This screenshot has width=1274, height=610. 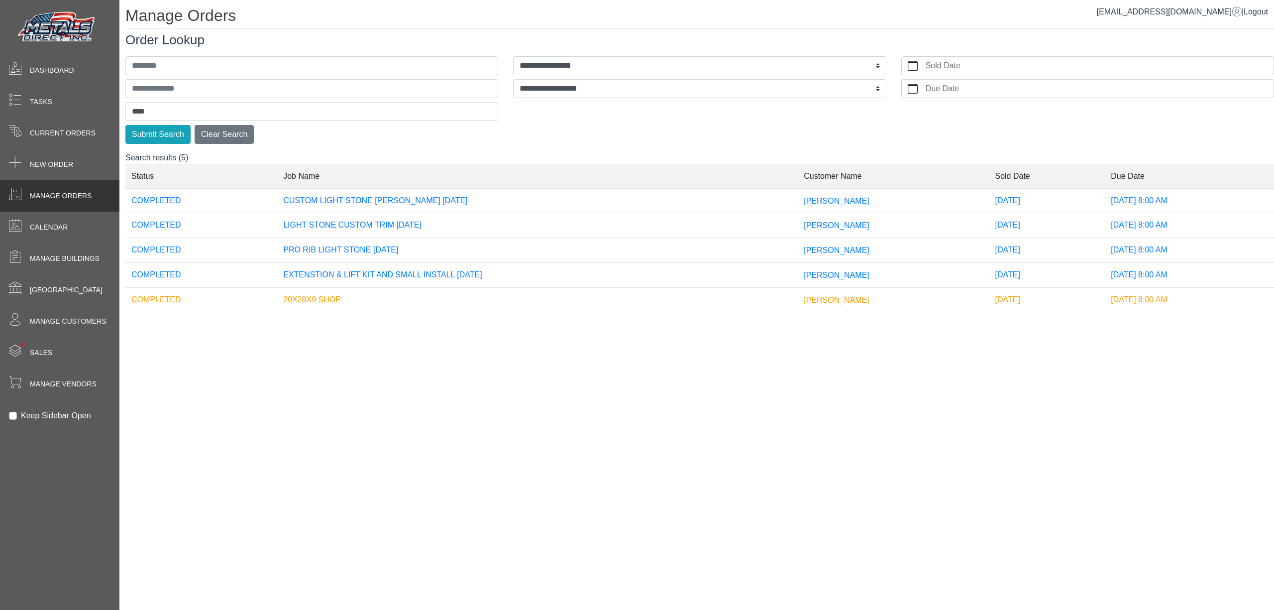 What do you see at coordinates (61, 196) in the screenshot?
I see `span: Manage Orders` at bounding box center [61, 196].